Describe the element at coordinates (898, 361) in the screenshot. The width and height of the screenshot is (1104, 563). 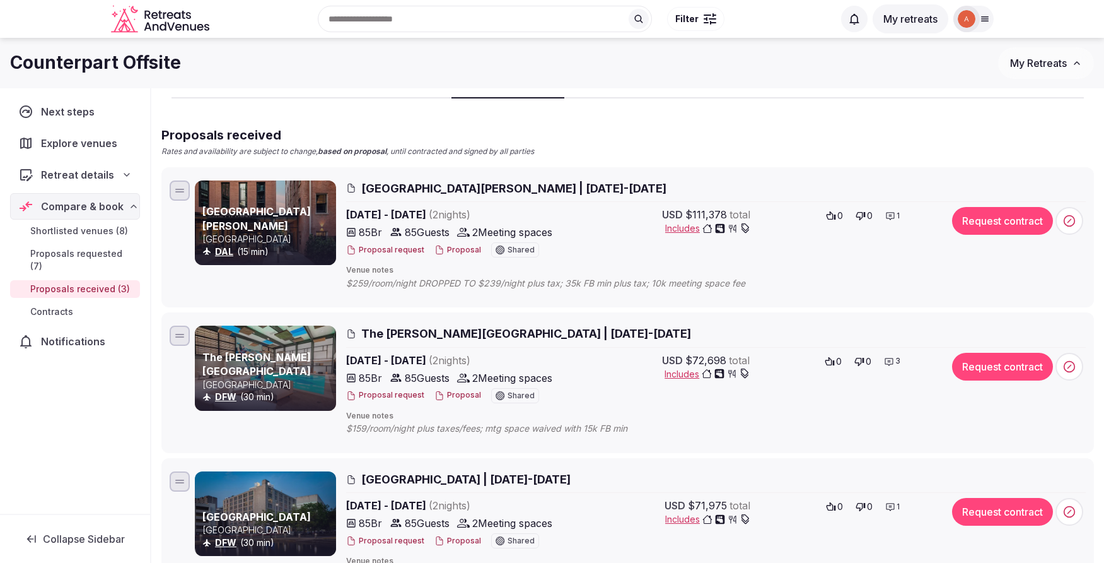
I see `span: 3` at that location.